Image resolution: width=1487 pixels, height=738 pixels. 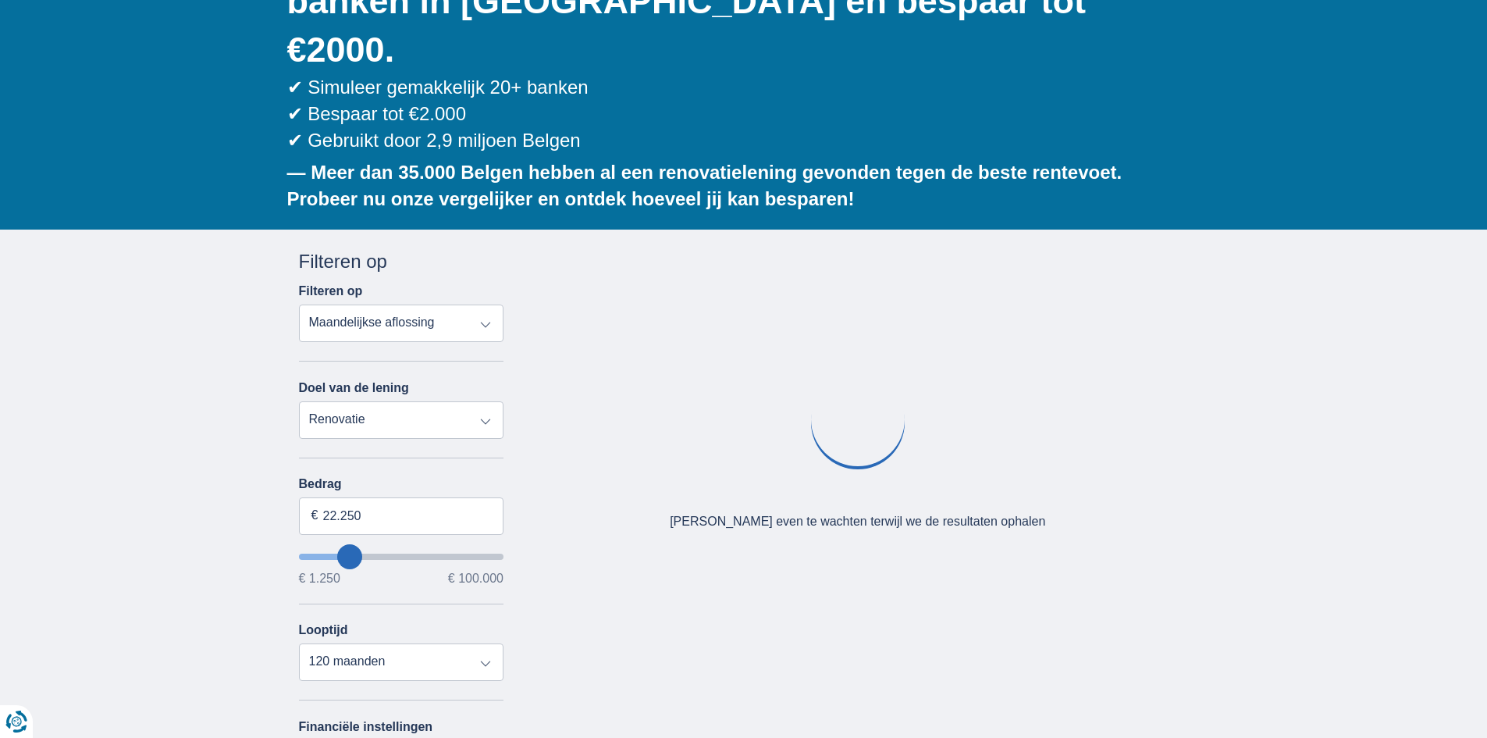 I want to click on a: wantToBorrow, so click(x=401, y=557).